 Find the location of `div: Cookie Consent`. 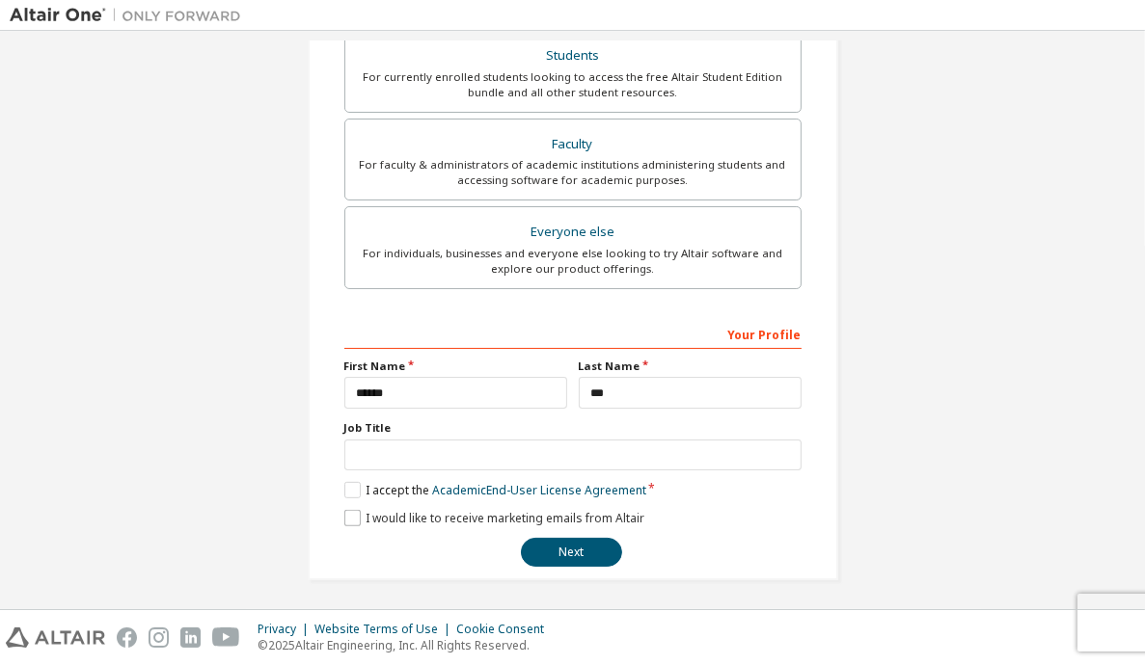

div: Cookie Consent is located at coordinates (505, 630).